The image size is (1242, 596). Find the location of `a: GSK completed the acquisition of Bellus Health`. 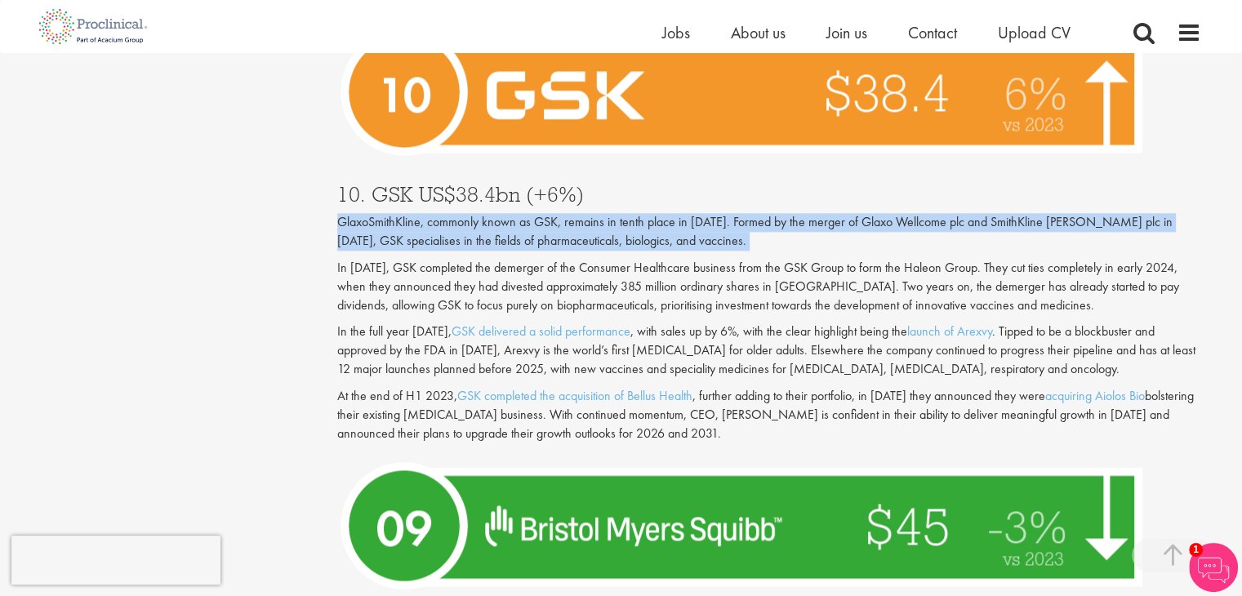

a: GSK completed the acquisition of Bellus Health is located at coordinates (575, 395).